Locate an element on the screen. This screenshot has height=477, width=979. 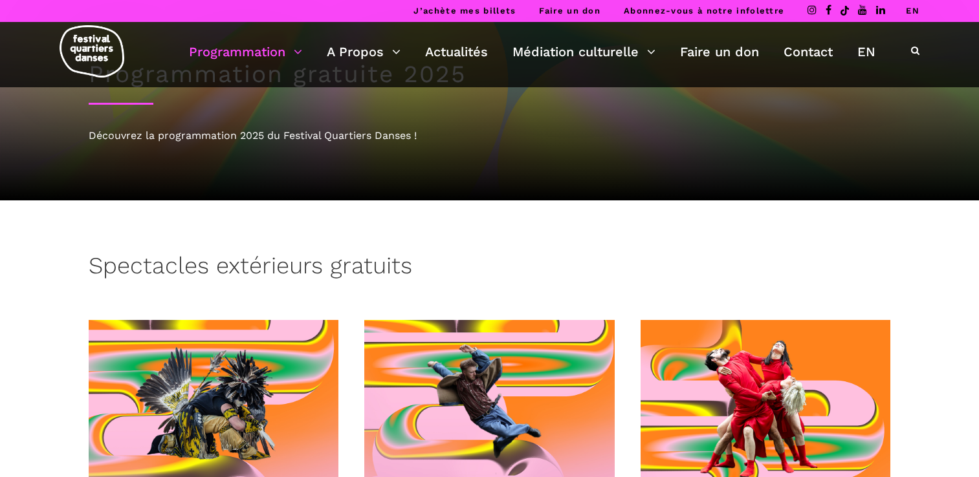
a: Contact is located at coordinates (808, 52).